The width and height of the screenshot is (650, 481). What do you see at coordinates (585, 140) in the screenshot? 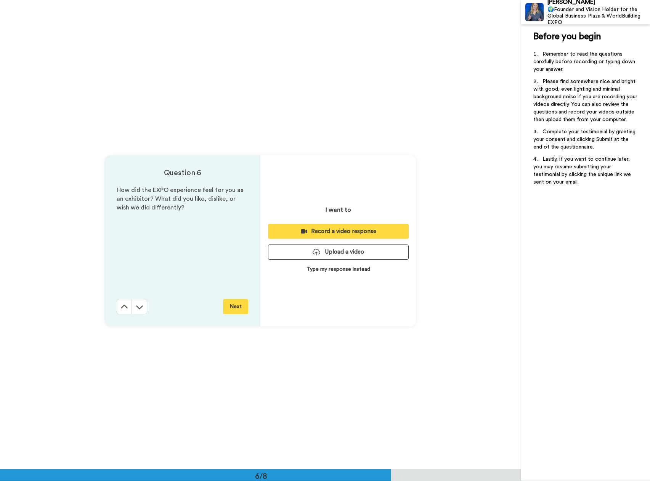
I see `span: Complete your testimonial by granting your consent and clicking Submit at the end of the question...` at bounding box center [585, 140].